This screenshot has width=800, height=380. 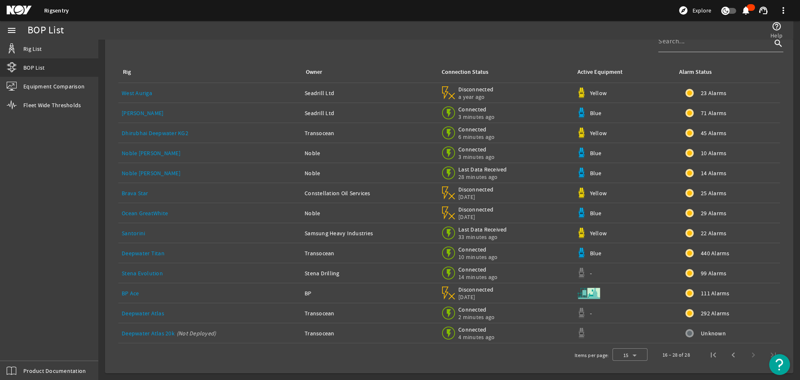 I want to click on span: 22 Alarms, so click(x=714, y=233).